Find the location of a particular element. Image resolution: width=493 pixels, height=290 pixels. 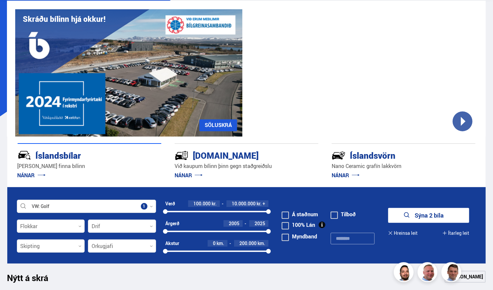

img: FbJEzSuNWCJXmdc-.webp is located at coordinates (452, 273).